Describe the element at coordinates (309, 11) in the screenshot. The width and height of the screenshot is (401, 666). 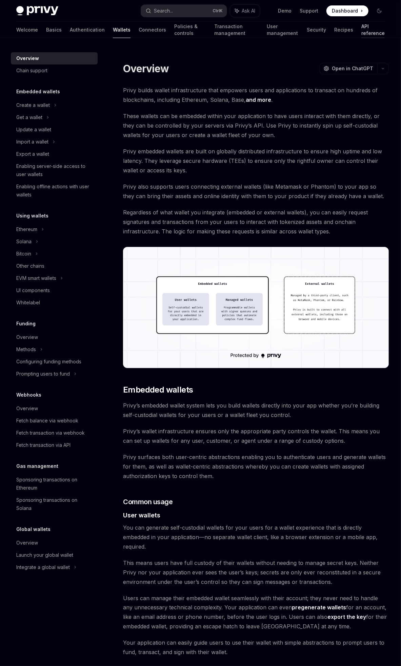
I see `a: Support` at that location.